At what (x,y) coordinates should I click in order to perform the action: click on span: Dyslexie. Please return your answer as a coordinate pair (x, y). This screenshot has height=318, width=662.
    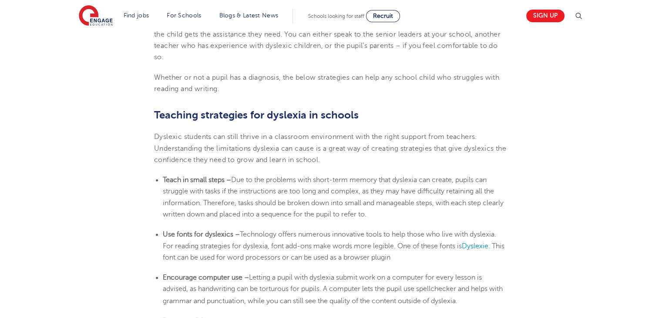
    Looking at the image, I should click on (475, 246).